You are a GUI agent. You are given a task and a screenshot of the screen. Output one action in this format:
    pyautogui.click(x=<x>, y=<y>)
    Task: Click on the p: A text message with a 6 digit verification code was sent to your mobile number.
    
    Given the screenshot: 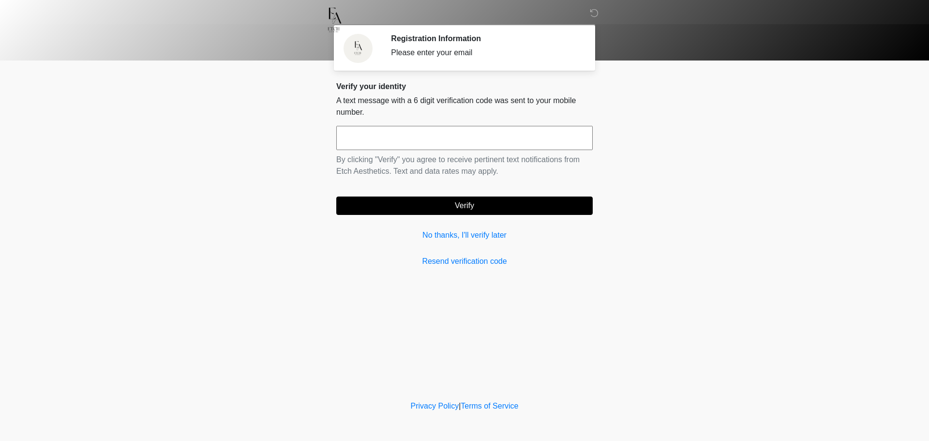 What is the action you would take?
    pyautogui.click(x=464, y=106)
    